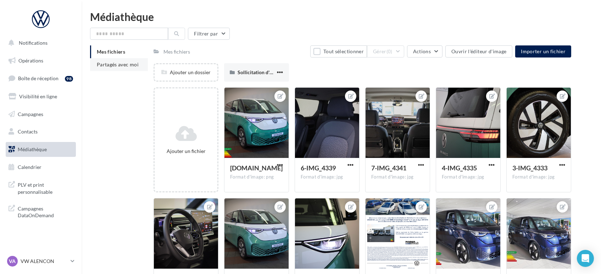  I want to click on button: Filtrer par, so click(209, 34).